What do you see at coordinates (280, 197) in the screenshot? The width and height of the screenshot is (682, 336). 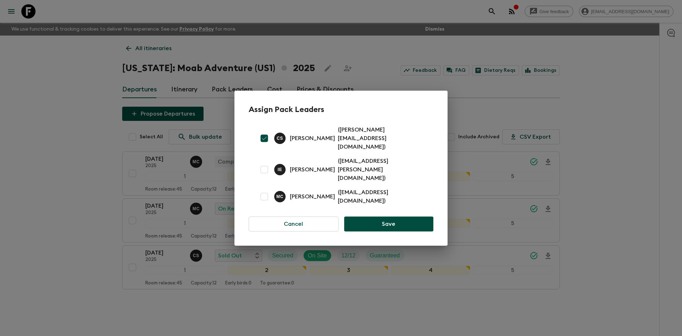 I see `p: M C` at bounding box center [280, 197].